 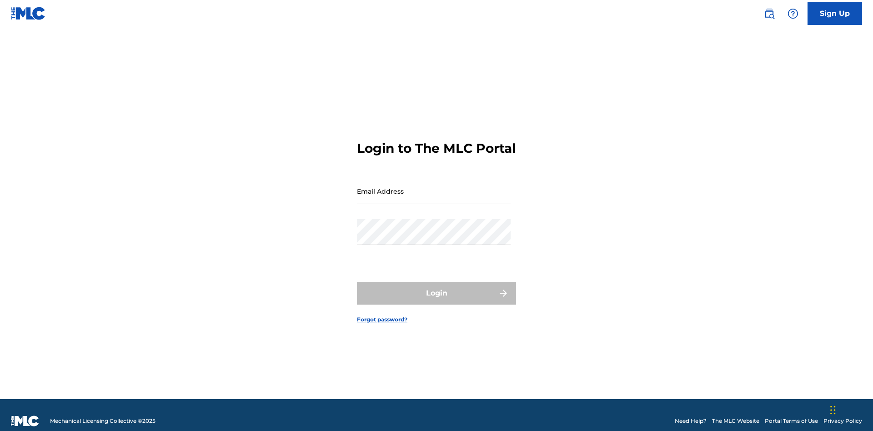 What do you see at coordinates (736, 421) in the screenshot?
I see `a: The MLC Website` at bounding box center [736, 421].